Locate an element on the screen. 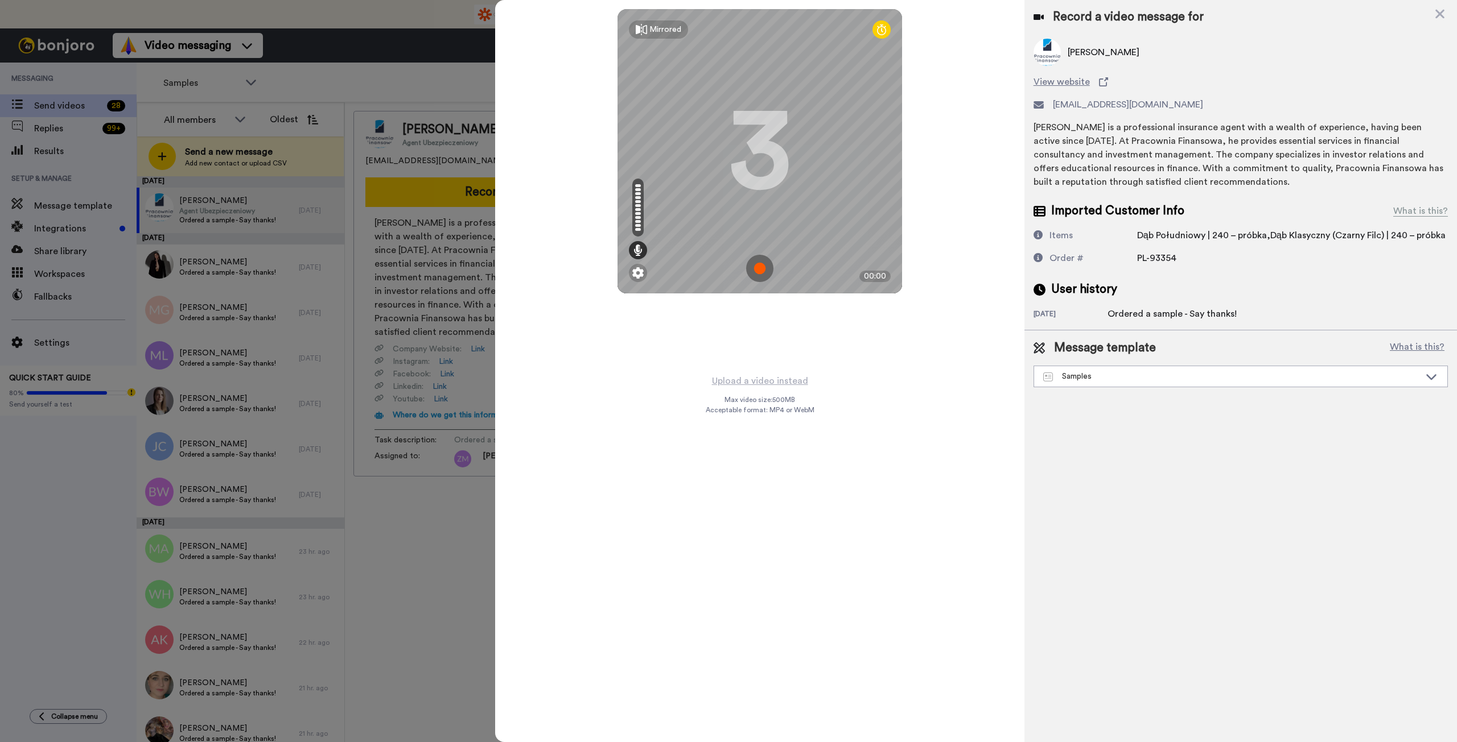  span: Imported Customer Info is located at coordinates (1117, 211).